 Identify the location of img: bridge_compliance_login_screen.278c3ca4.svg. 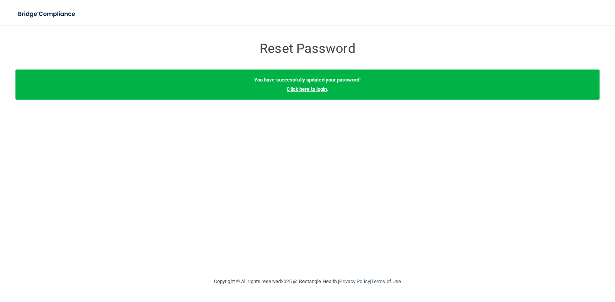
(47, 14).